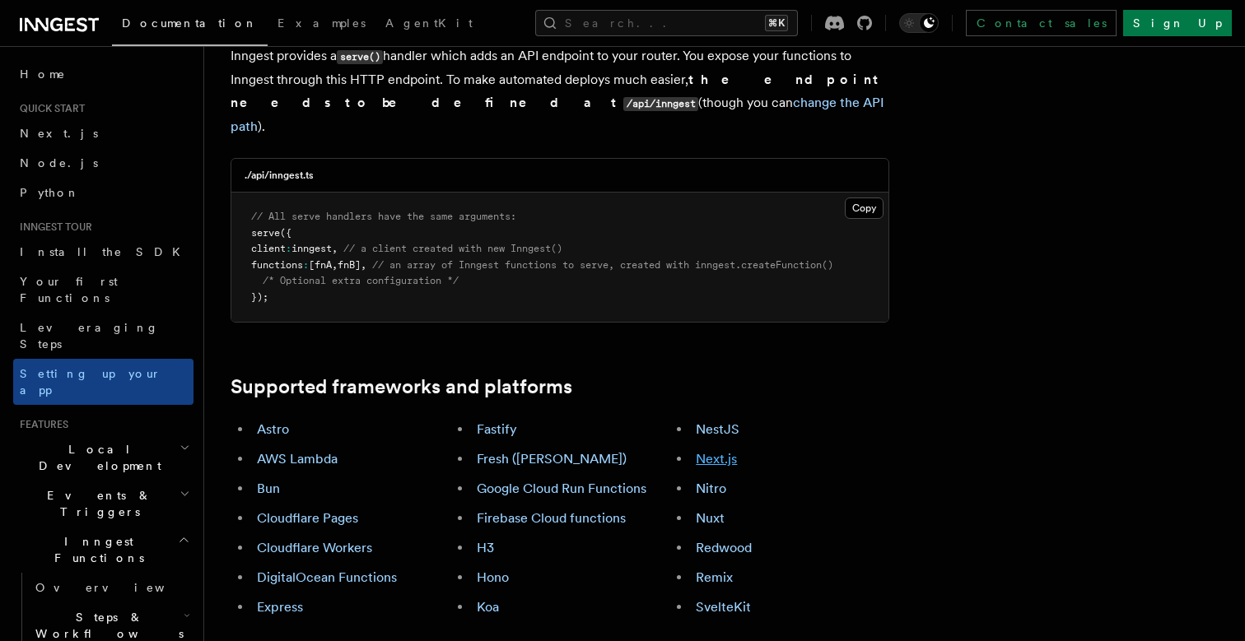 This screenshot has width=1245, height=641. Describe the element at coordinates (666, 23) in the screenshot. I see `button: Search...⌘K` at that location.